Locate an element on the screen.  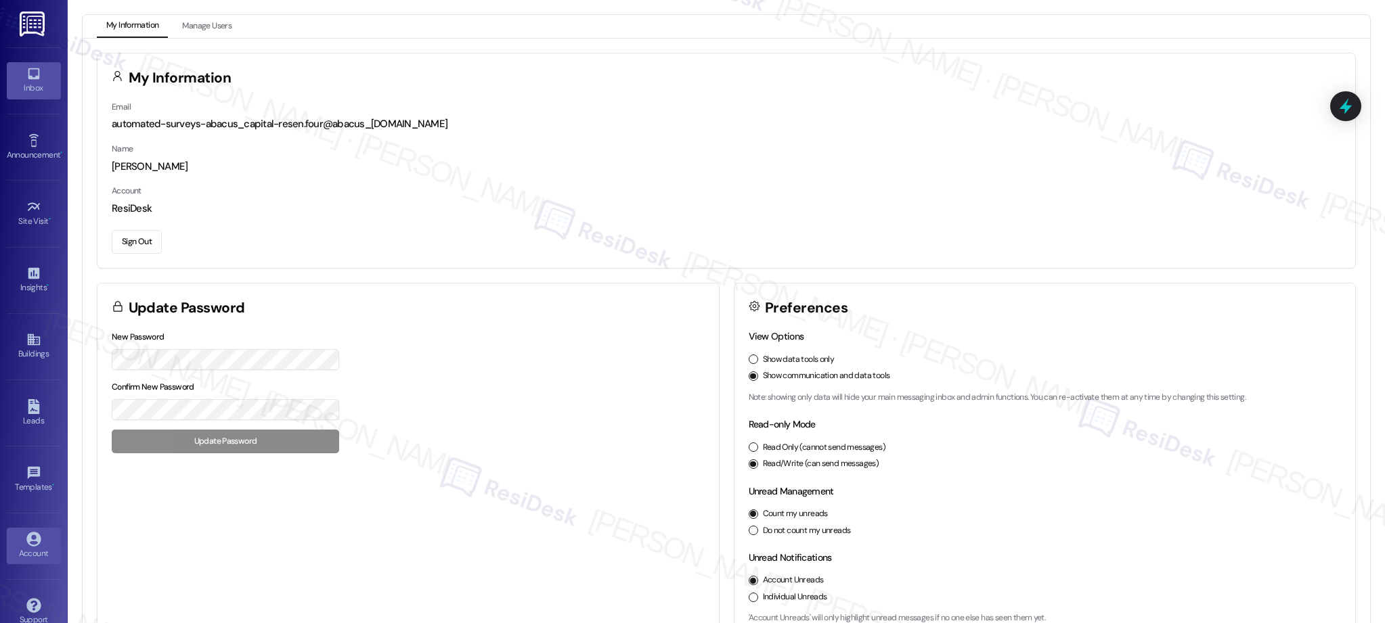
a: Inbox is located at coordinates (34, 81).